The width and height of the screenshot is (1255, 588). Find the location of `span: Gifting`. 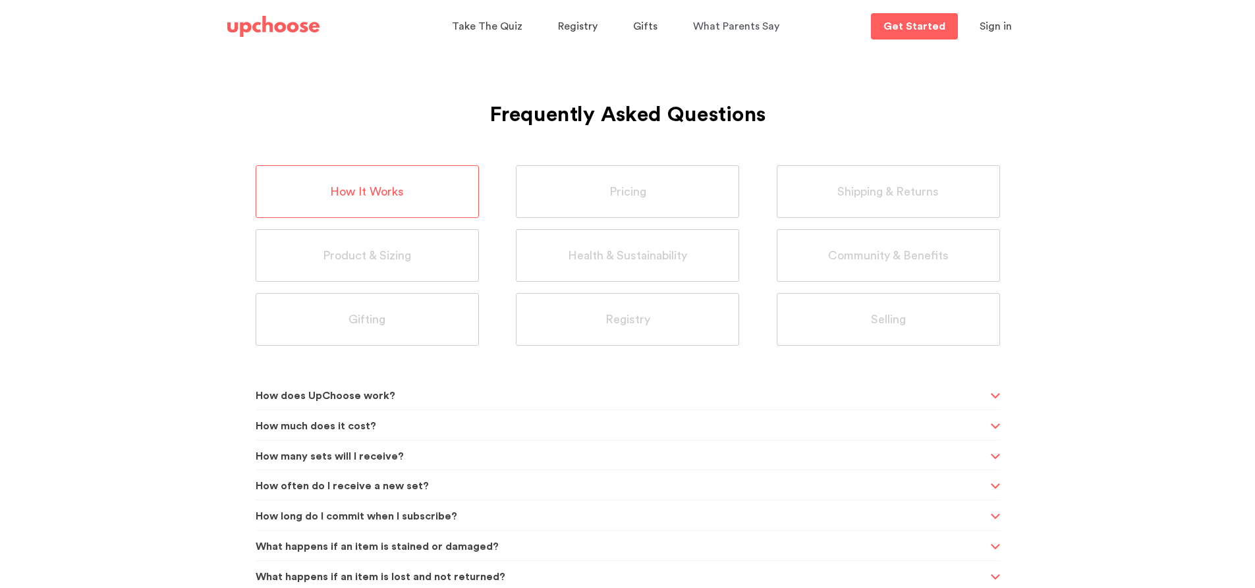

span: Gifting is located at coordinates (367, 320).